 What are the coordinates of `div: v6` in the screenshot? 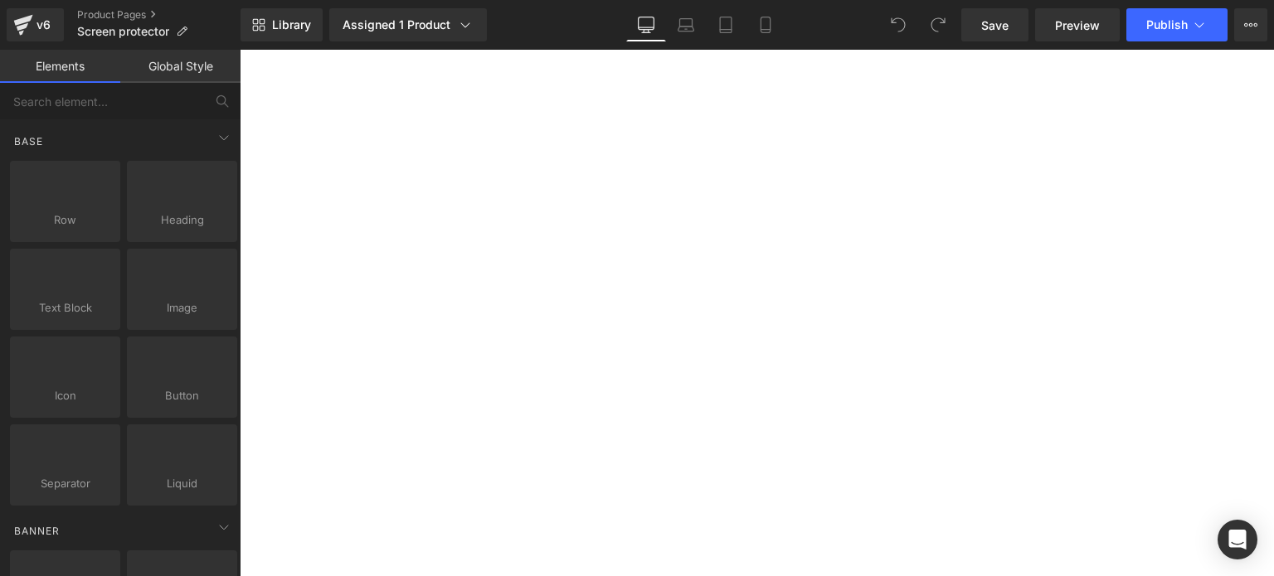 It's located at (43, 25).